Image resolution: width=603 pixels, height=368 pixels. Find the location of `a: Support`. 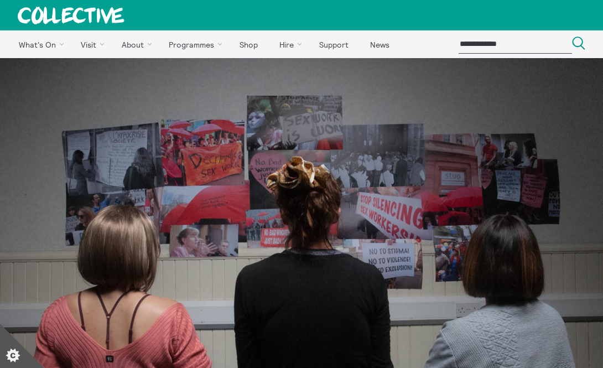

a: Support is located at coordinates (334, 44).